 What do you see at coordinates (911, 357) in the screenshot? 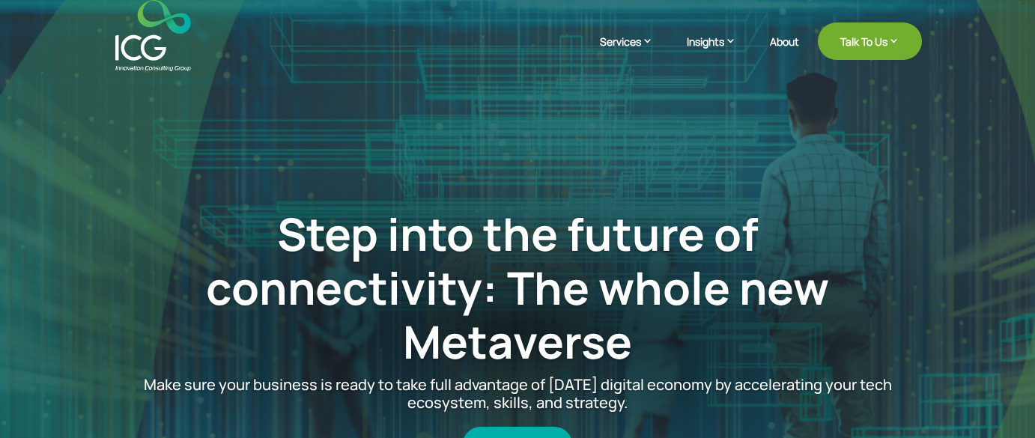
I see `div: Chat Widget` at bounding box center [911, 357].